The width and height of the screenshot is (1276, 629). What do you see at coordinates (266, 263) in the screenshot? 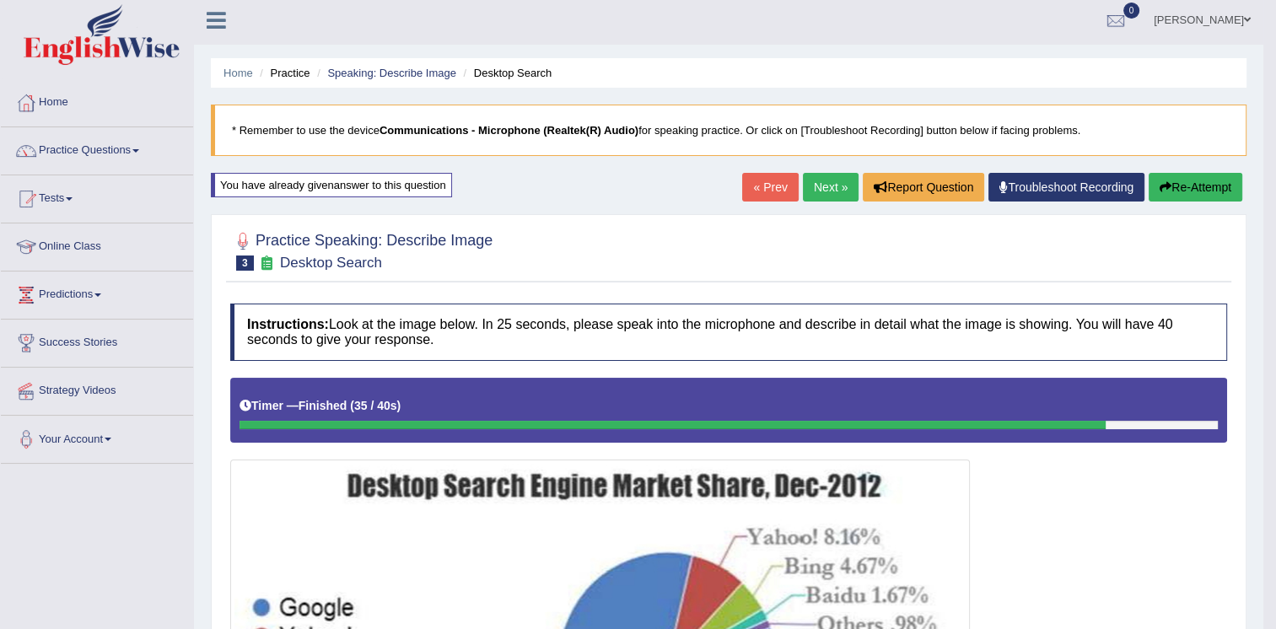
I see `small: Exam occurring question` at bounding box center [266, 263].